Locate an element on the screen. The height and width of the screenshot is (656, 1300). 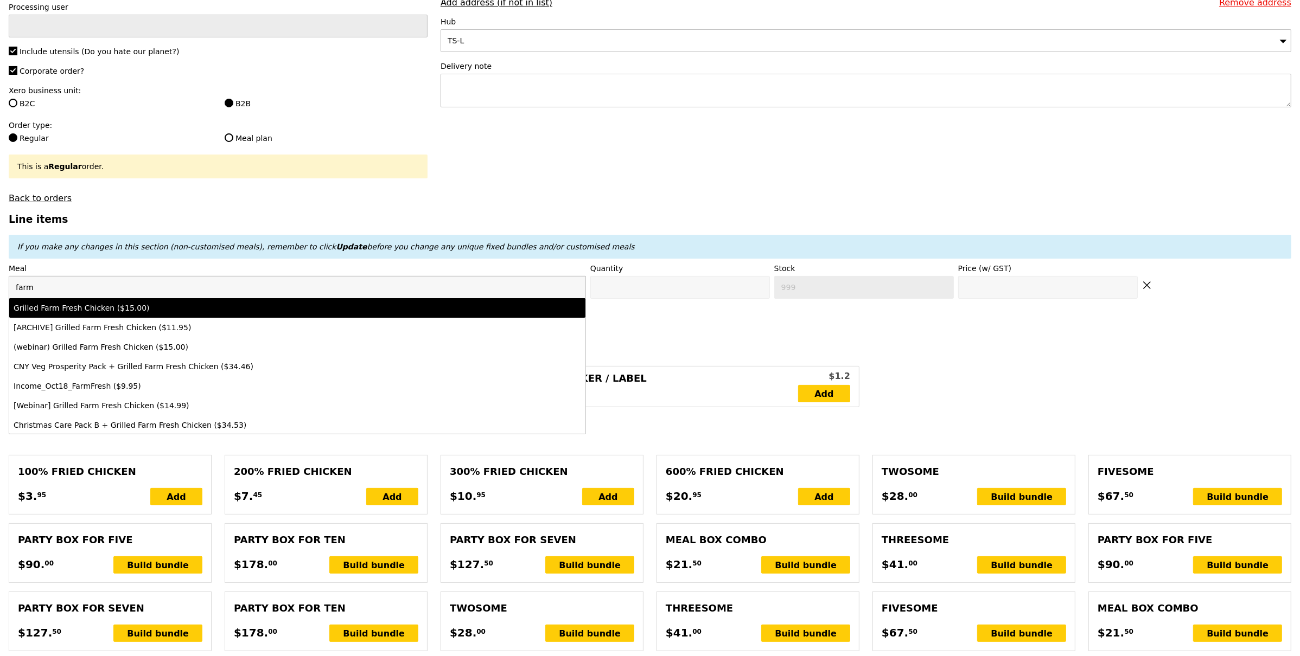
a: Add is located at coordinates (824, 394).